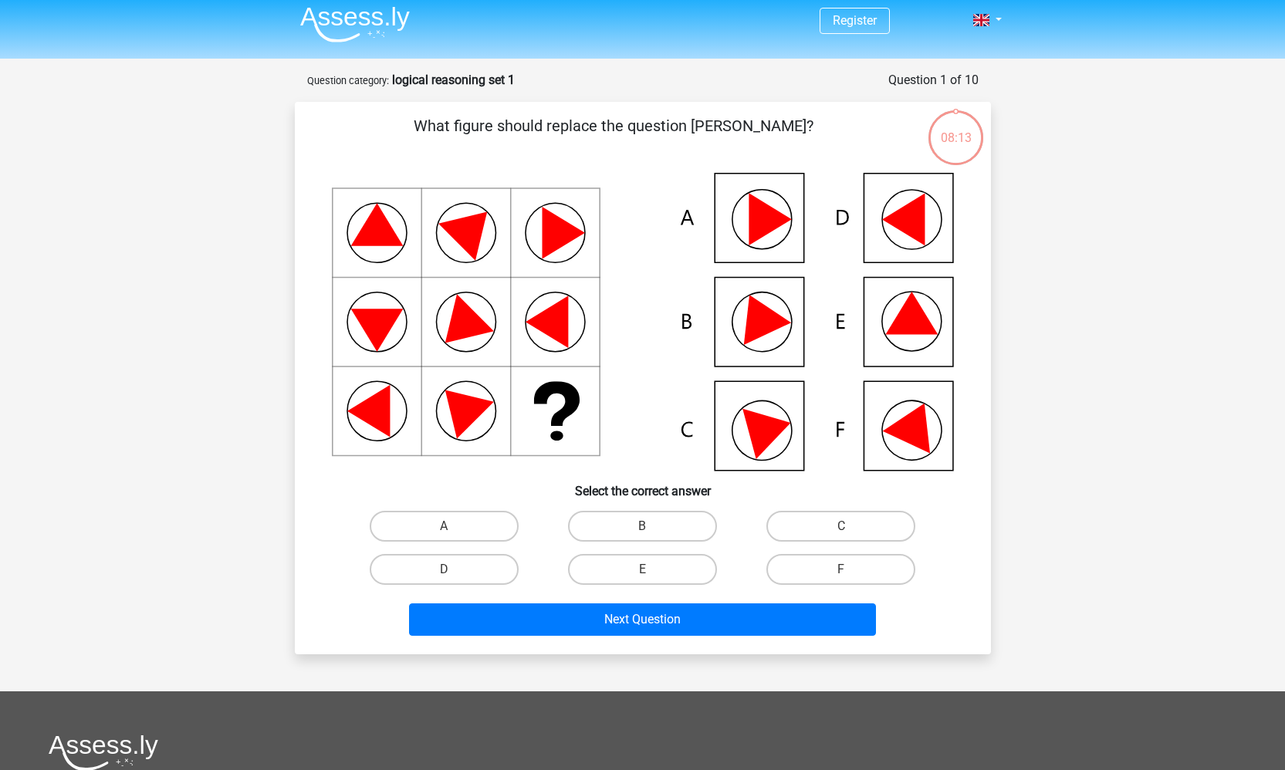 The image size is (1285, 770). I want to click on div: 08:13, so click(955, 128).